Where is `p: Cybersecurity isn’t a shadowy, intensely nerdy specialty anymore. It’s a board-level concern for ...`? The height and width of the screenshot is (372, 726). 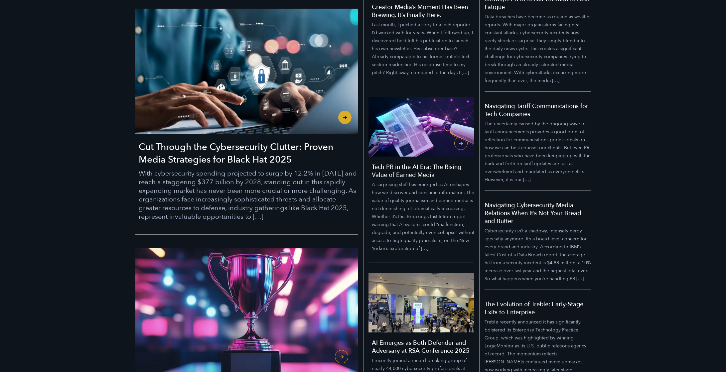 p: Cybersecurity isn’t a shadowy, intensely nerdy specialty anymore. It’s a board-level concern for ... is located at coordinates (538, 255).